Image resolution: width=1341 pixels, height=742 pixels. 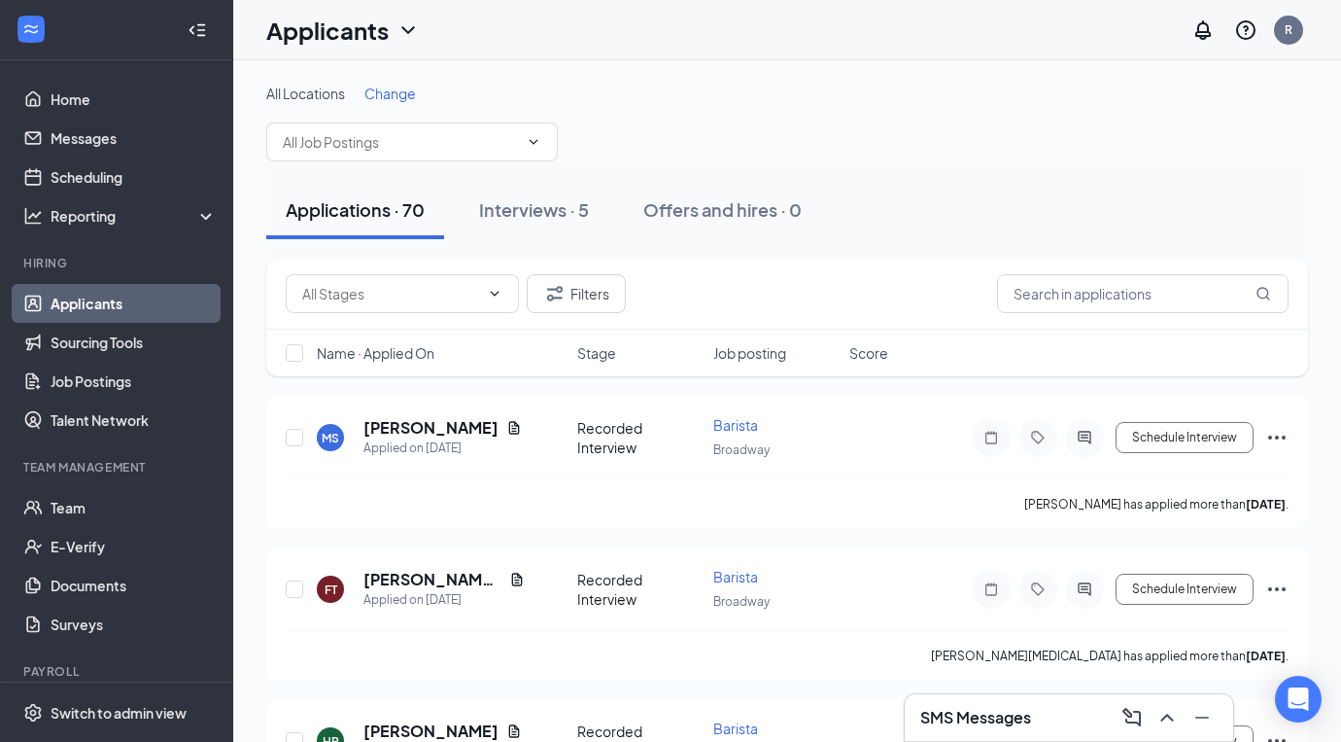 I want to click on div: R, so click(x=1289, y=29).